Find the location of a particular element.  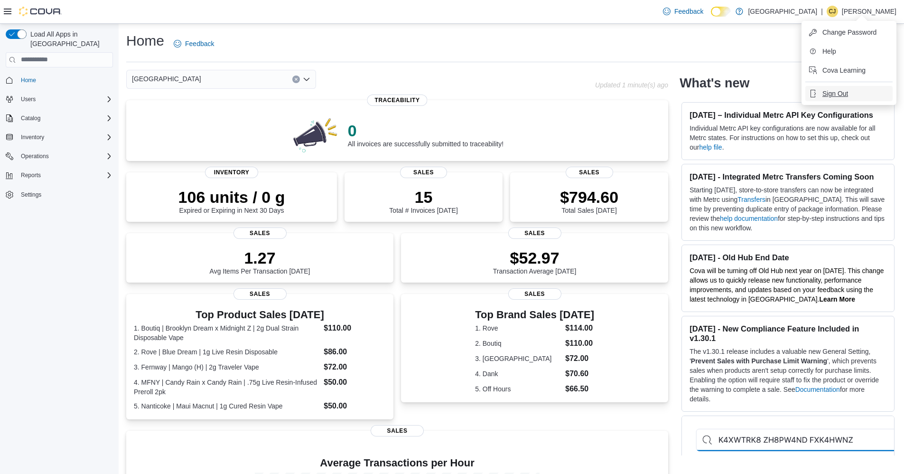

span: Cova Learning is located at coordinates (844, 70).